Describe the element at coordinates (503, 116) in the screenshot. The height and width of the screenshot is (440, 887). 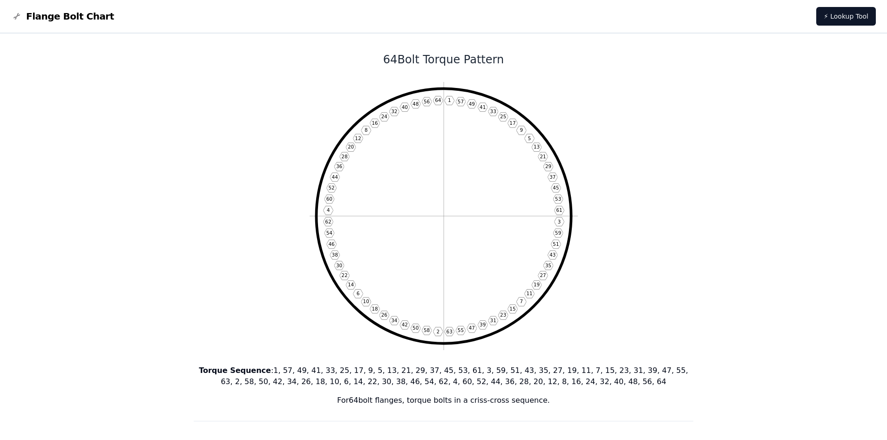
I see `text: 25` at that location.